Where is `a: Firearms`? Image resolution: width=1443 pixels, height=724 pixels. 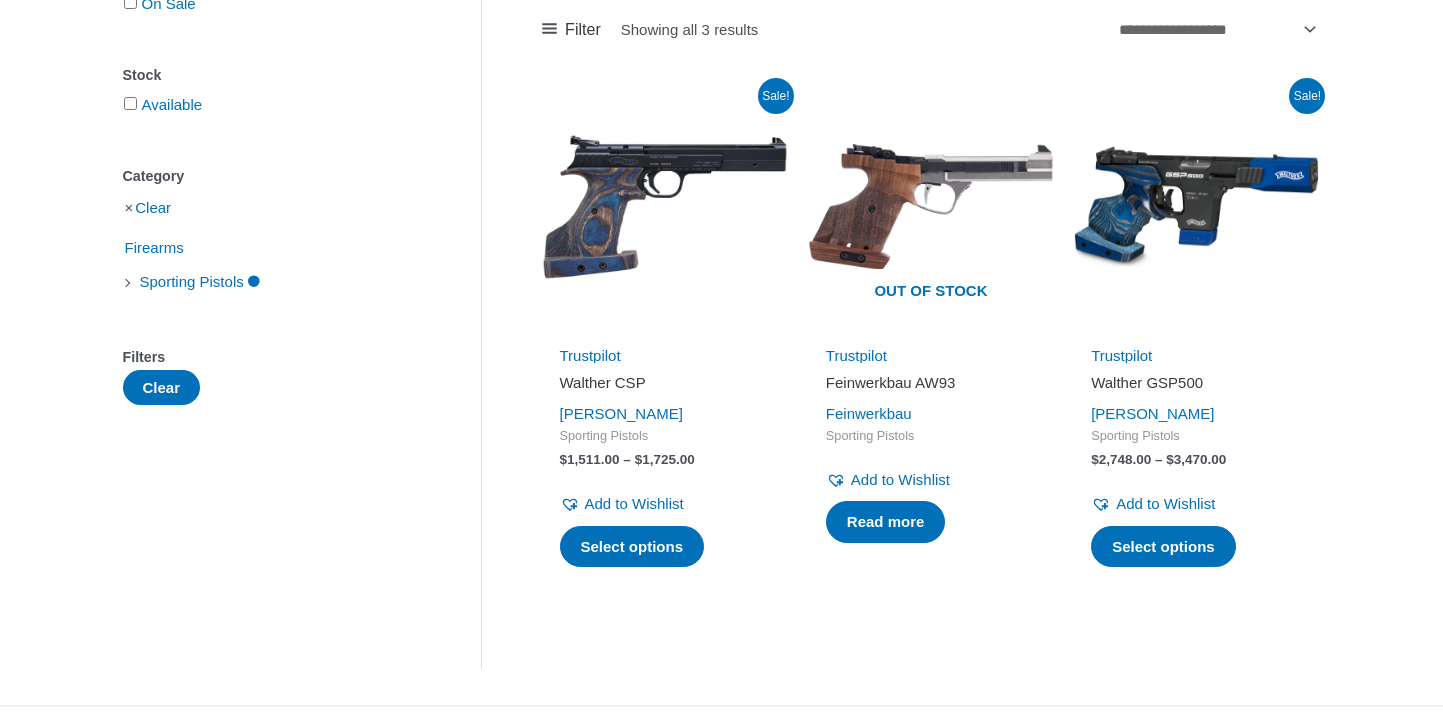
a: Firearms is located at coordinates (154, 246).